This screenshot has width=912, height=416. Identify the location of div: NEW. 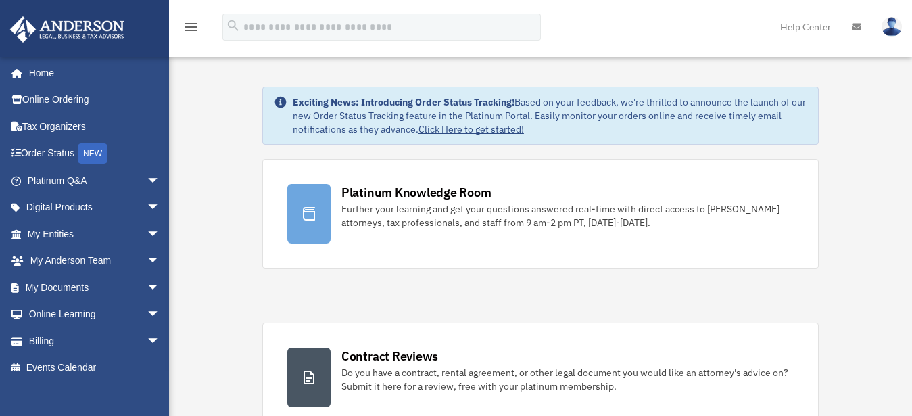
(93, 153).